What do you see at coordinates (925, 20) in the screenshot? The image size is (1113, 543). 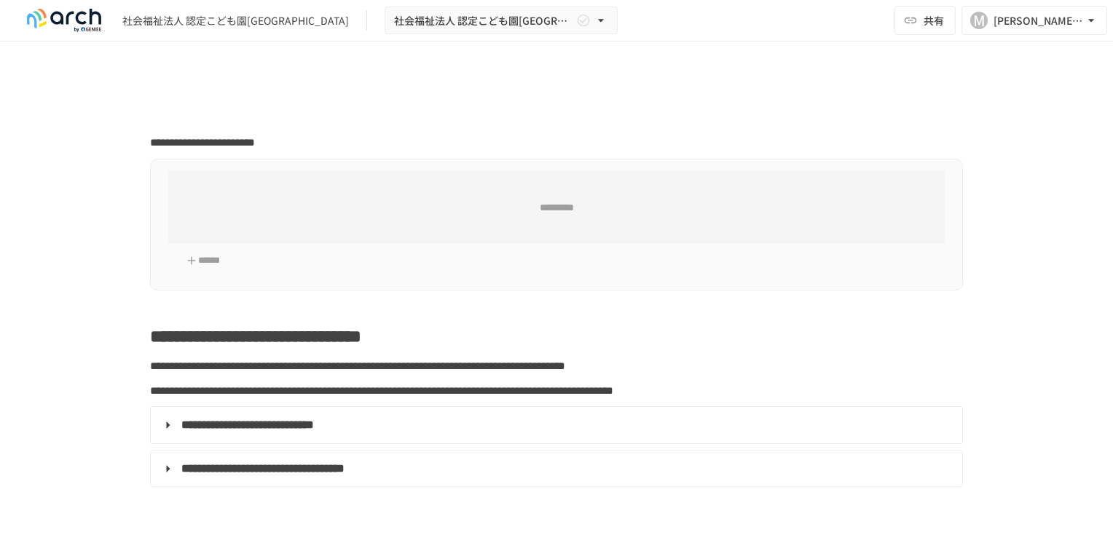 I see `button: 共有` at bounding box center [925, 20].